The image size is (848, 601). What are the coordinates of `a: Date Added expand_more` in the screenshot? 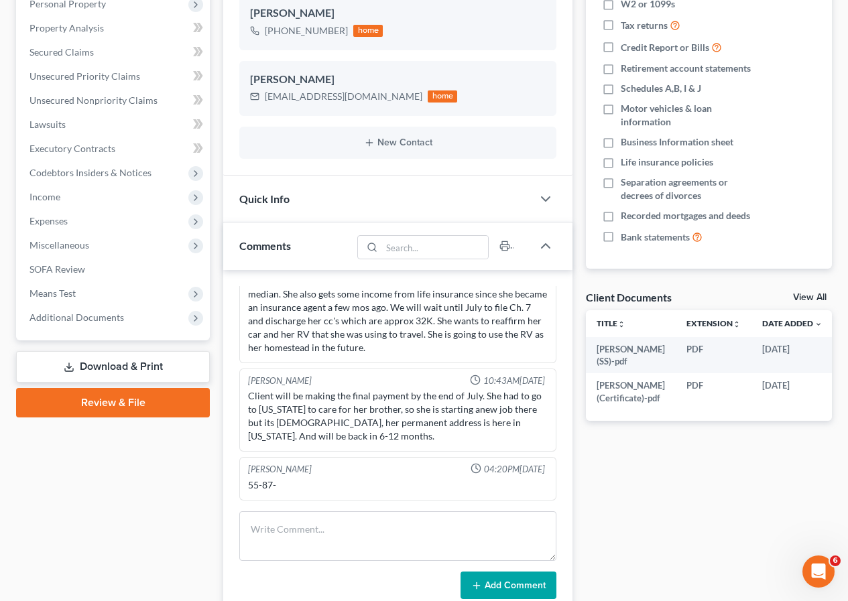 It's located at (792, 323).